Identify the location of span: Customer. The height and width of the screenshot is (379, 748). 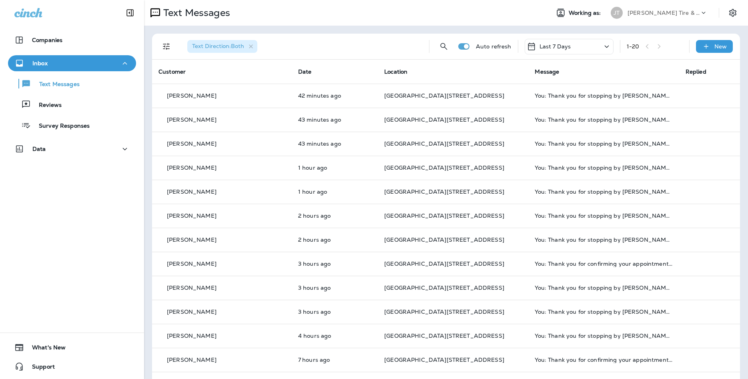
(172, 72).